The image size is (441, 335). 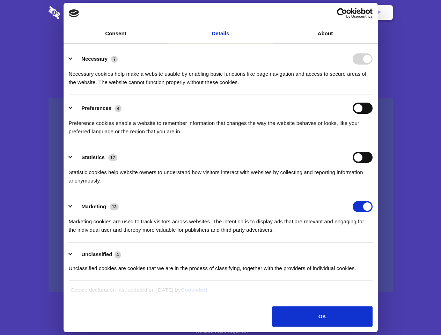 What do you see at coordinates (97, 254) in the screenshot?
I see `button: Unclassified (4)` at bounding box center [97, 254].